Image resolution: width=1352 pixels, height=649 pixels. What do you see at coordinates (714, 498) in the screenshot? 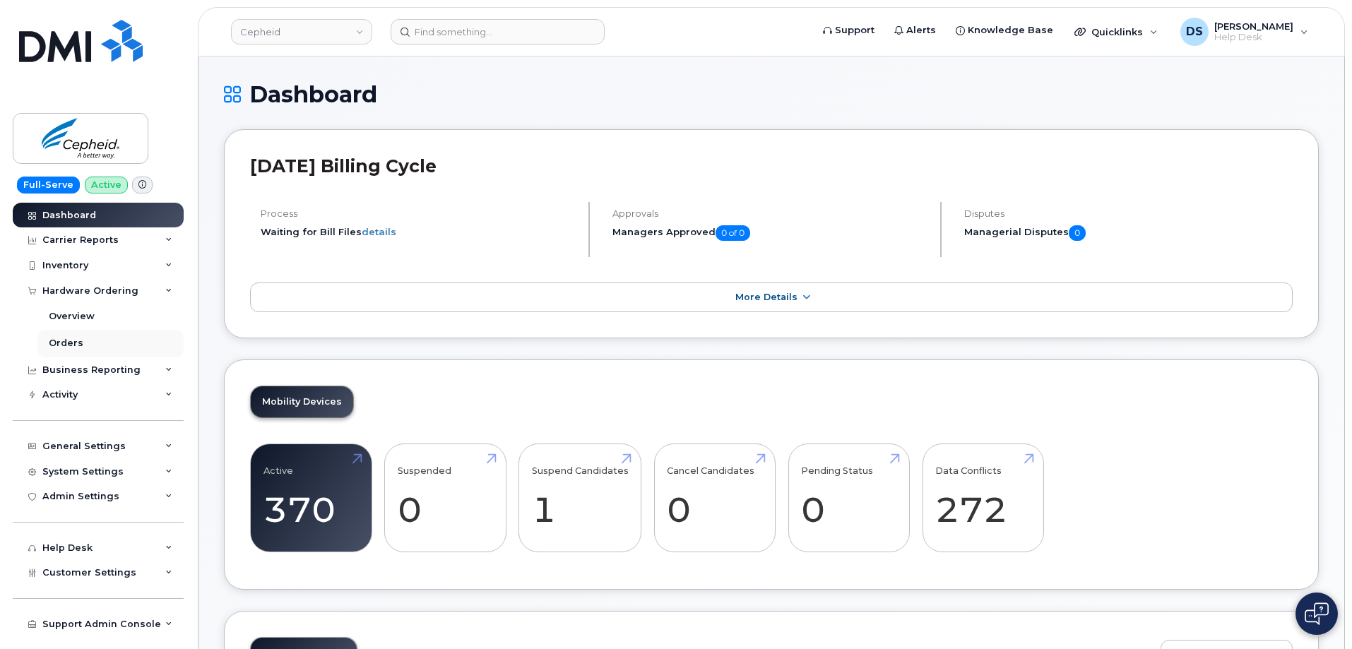
I see `a: Cancel Candidates 0` at bounding box center [714, 498].